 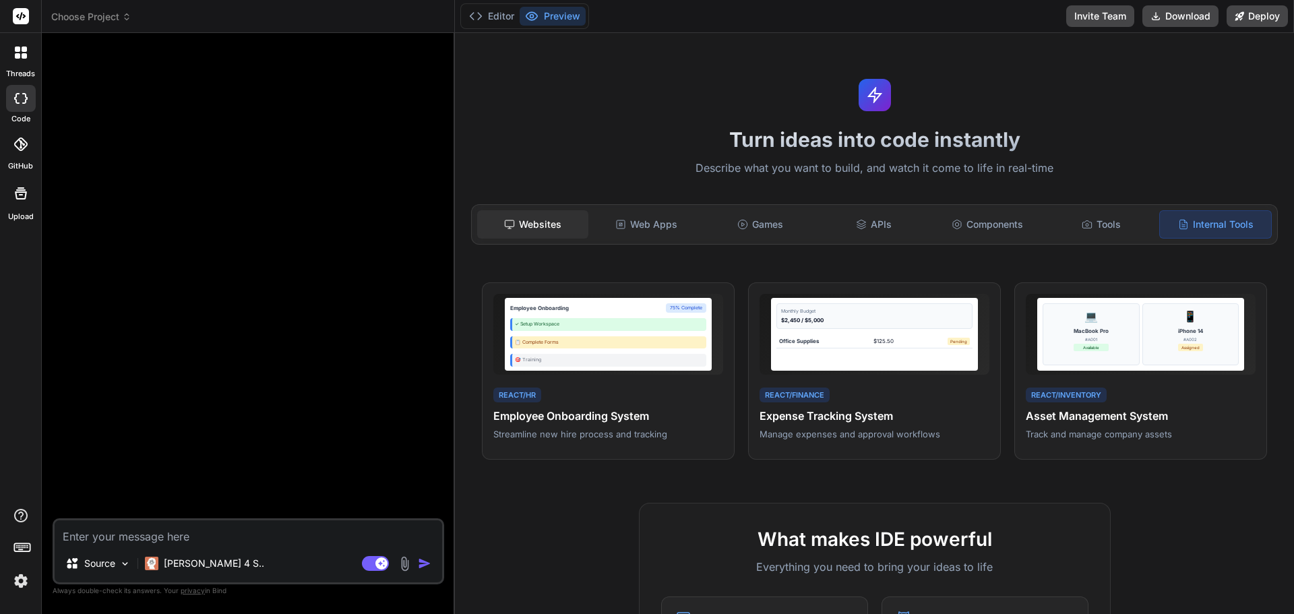 I want to click on div: MacBook Pro, so click(x=1091, y=331).